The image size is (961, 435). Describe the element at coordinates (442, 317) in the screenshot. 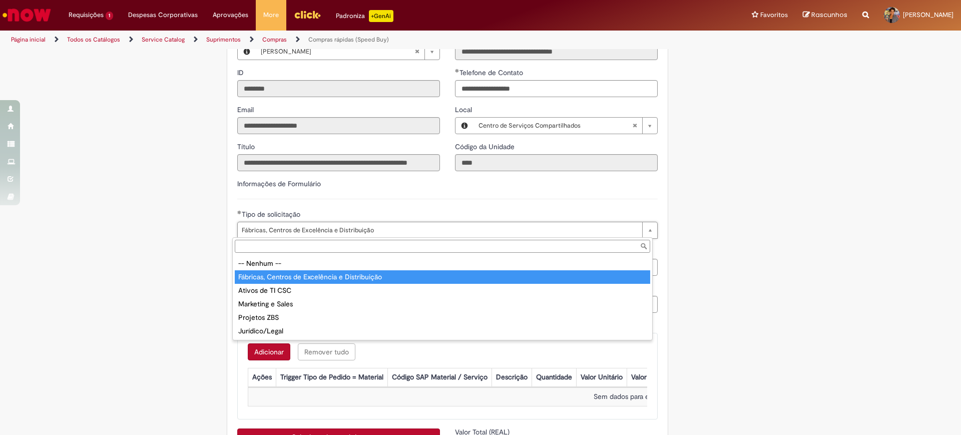

I see `div: Projetos ZBS` at that location.